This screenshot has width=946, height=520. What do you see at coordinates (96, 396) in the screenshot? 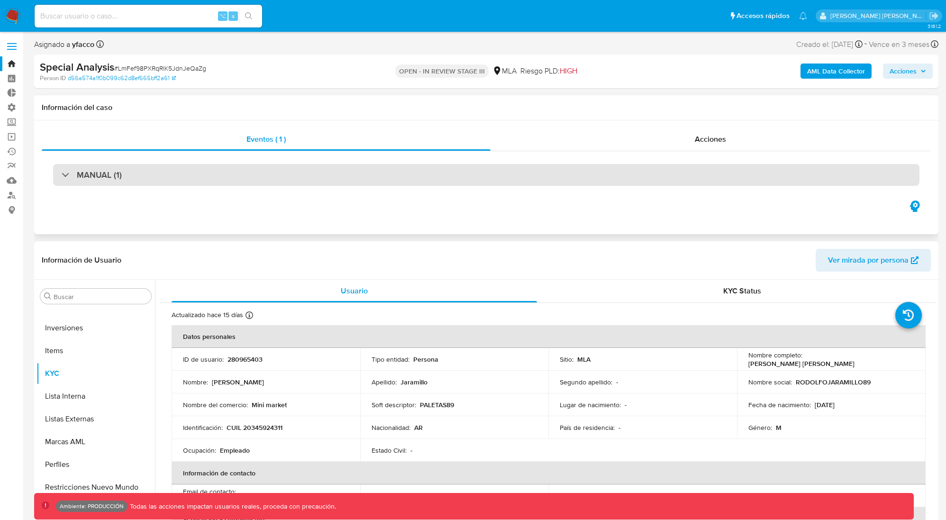
I see `button: Lista Interna` at bounding box center [96, 396].